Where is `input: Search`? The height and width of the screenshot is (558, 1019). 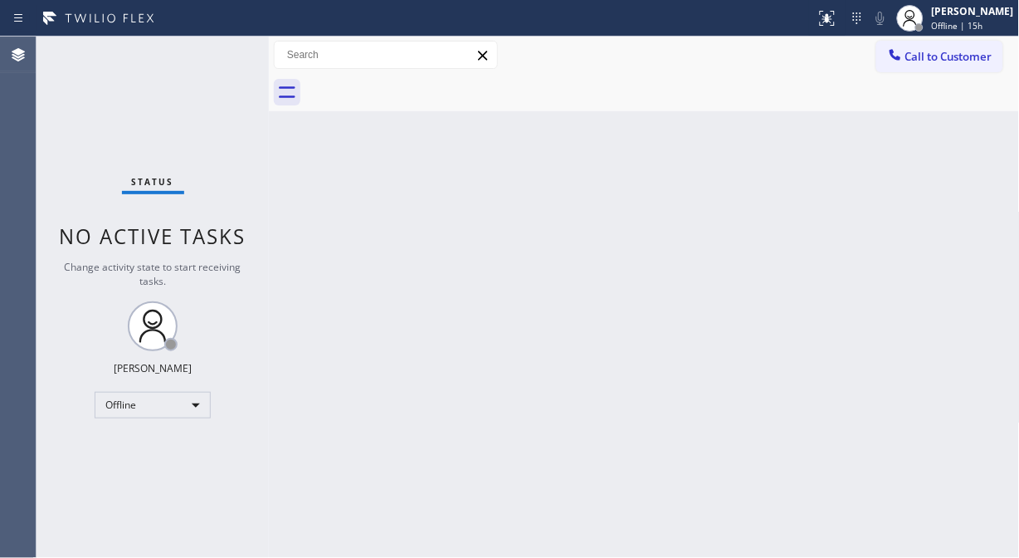 input: Search is located at coordinates (386, 55).